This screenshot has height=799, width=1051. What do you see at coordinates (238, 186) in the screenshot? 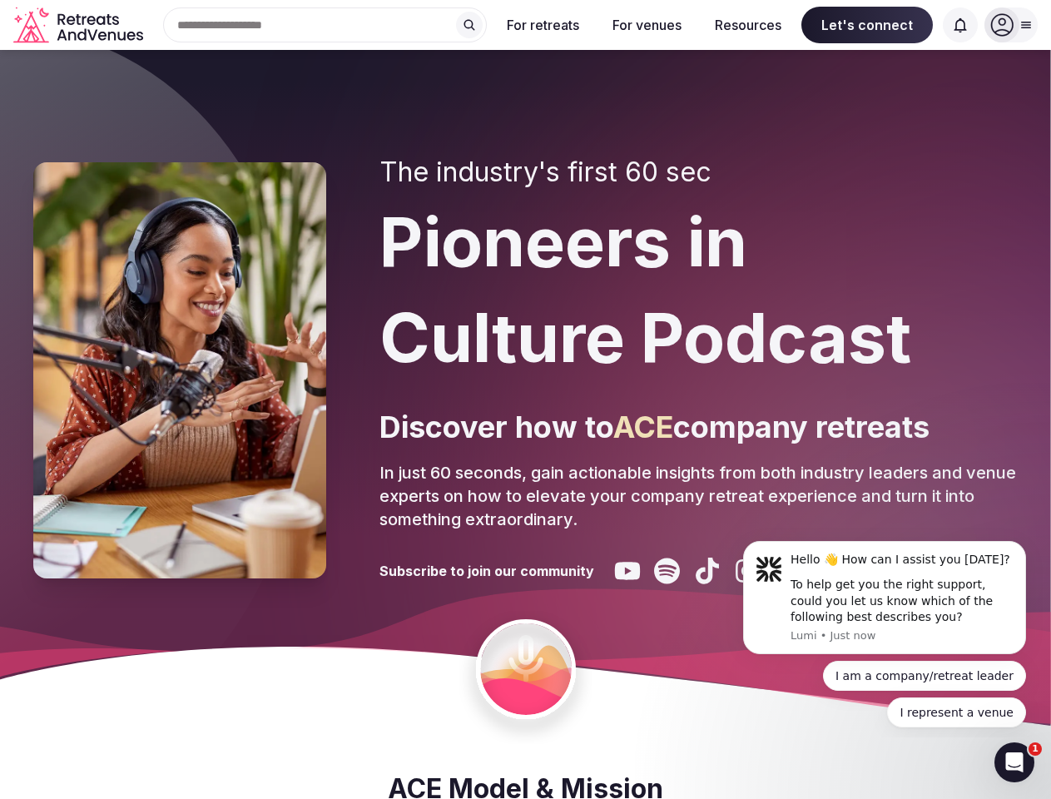
I see `button: Quick reply: I represent a venue` at bounding box center [238, 186].